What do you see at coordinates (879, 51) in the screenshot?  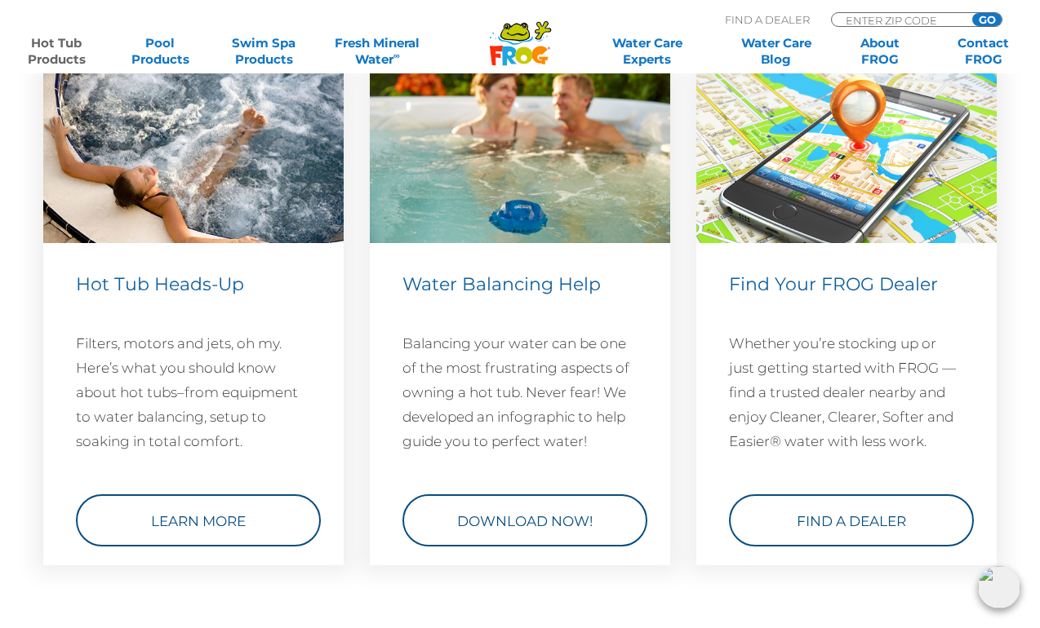 I see `a: AboutFROG` at bounding box center [879, 51].